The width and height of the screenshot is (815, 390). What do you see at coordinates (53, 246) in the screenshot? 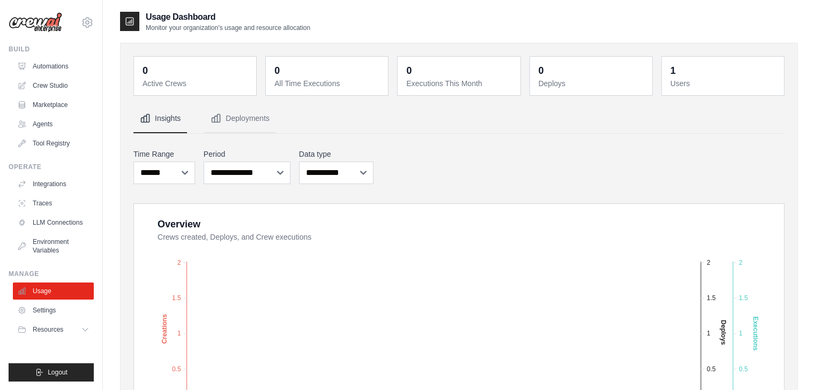
I see `a: Environment Variables` at bounding box center [53, 246].